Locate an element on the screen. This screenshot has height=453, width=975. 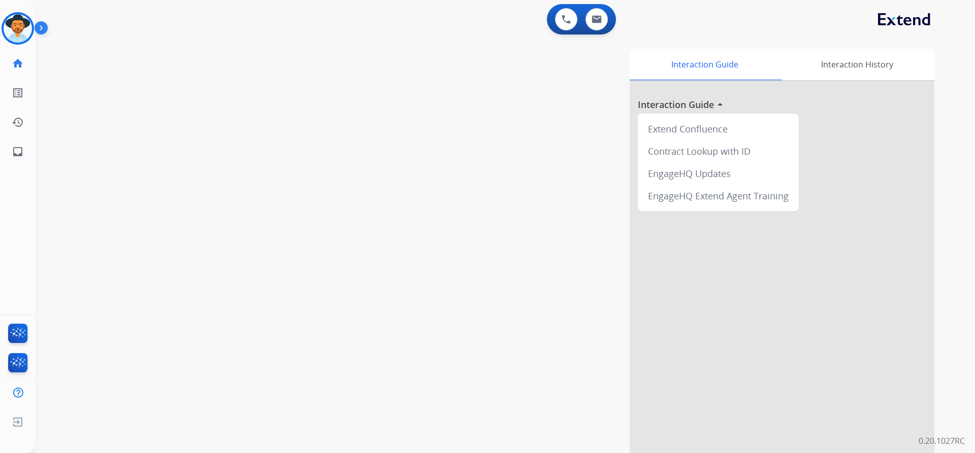
div: Interaction History is located at coordinates (857, 64).